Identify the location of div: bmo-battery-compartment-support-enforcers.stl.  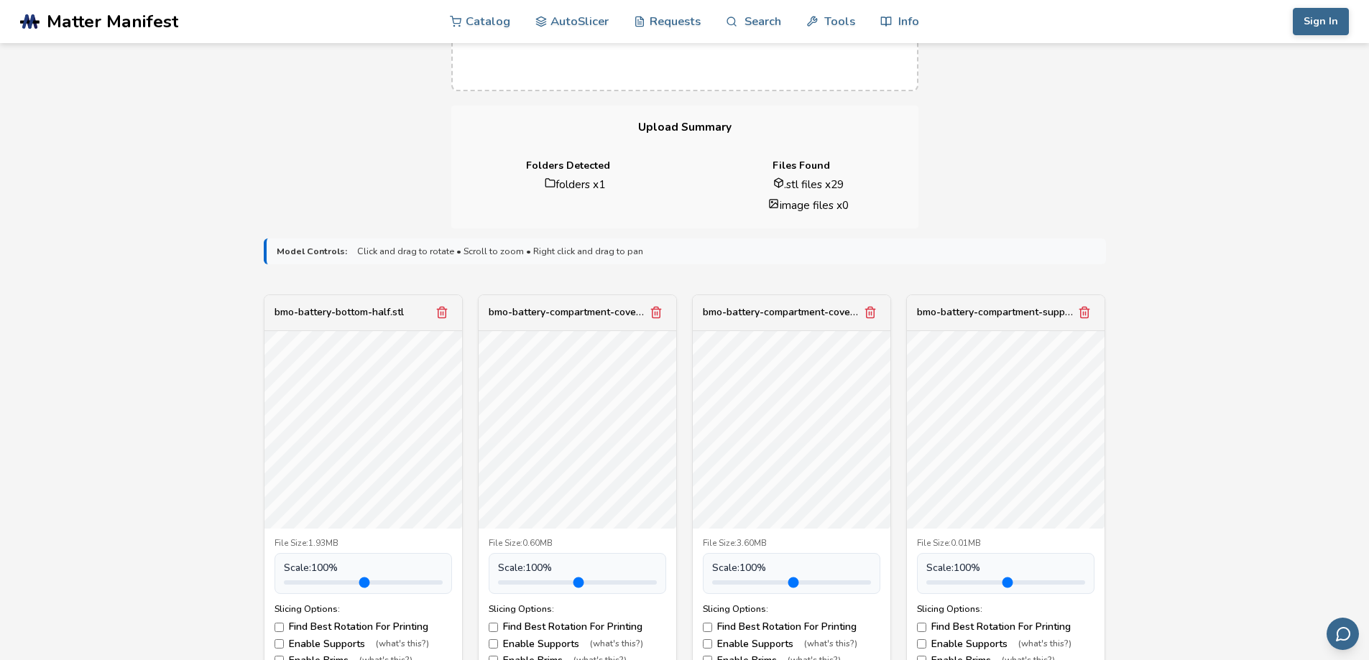
(995, 313).